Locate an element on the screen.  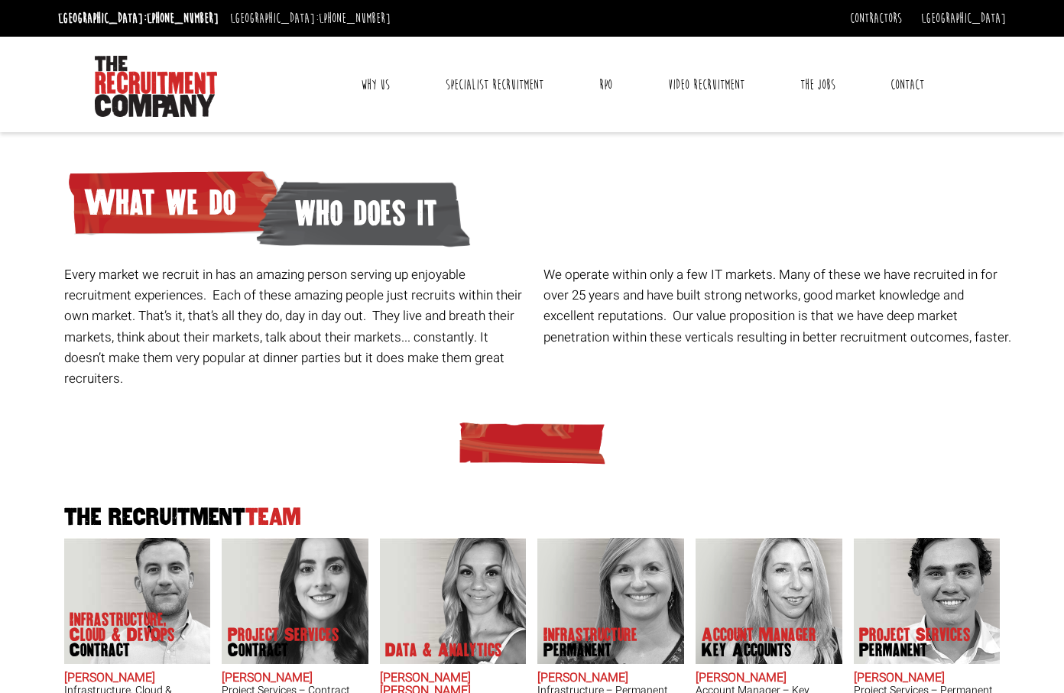
img: Claire Sheerin does Project Services Contract is located at coordinates (295, 601).